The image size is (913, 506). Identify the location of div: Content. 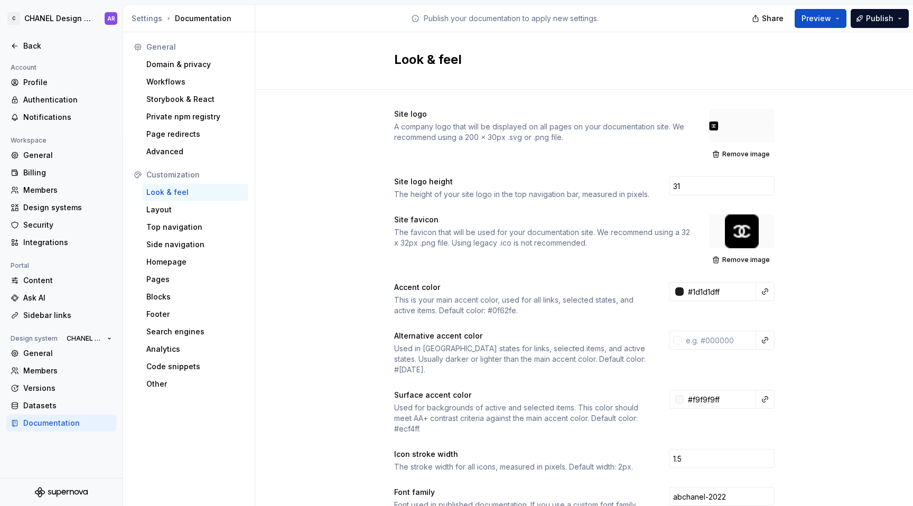
(68, 281).